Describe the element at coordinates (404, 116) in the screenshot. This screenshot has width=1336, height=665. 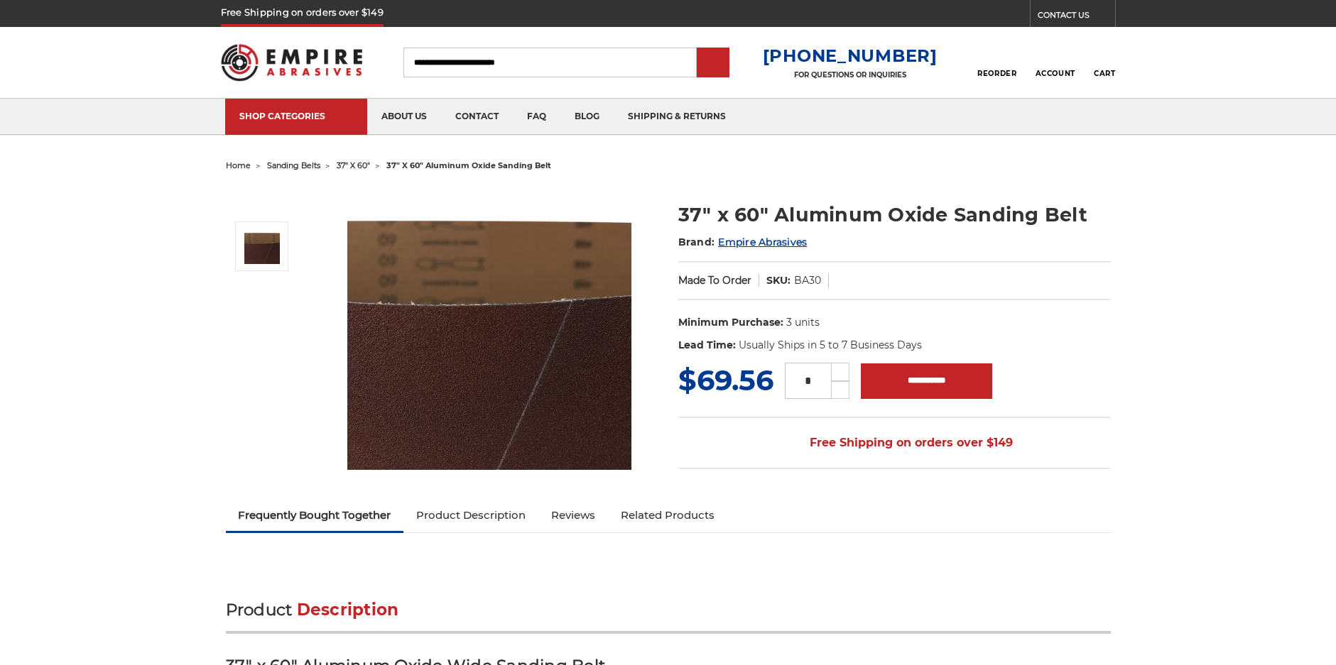
I see `a: about us` at that location.